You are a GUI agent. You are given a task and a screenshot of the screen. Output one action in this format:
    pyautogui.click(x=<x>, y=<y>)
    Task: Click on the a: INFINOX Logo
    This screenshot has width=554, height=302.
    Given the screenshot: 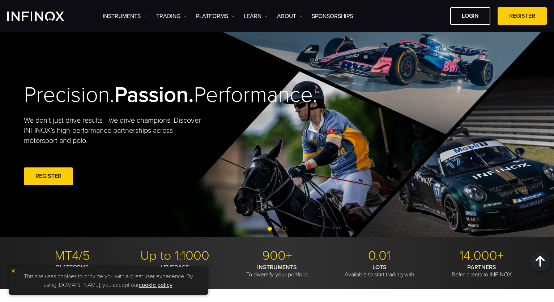 What is the action you would take?
    pyautogui.click(x=44, y=16)
    